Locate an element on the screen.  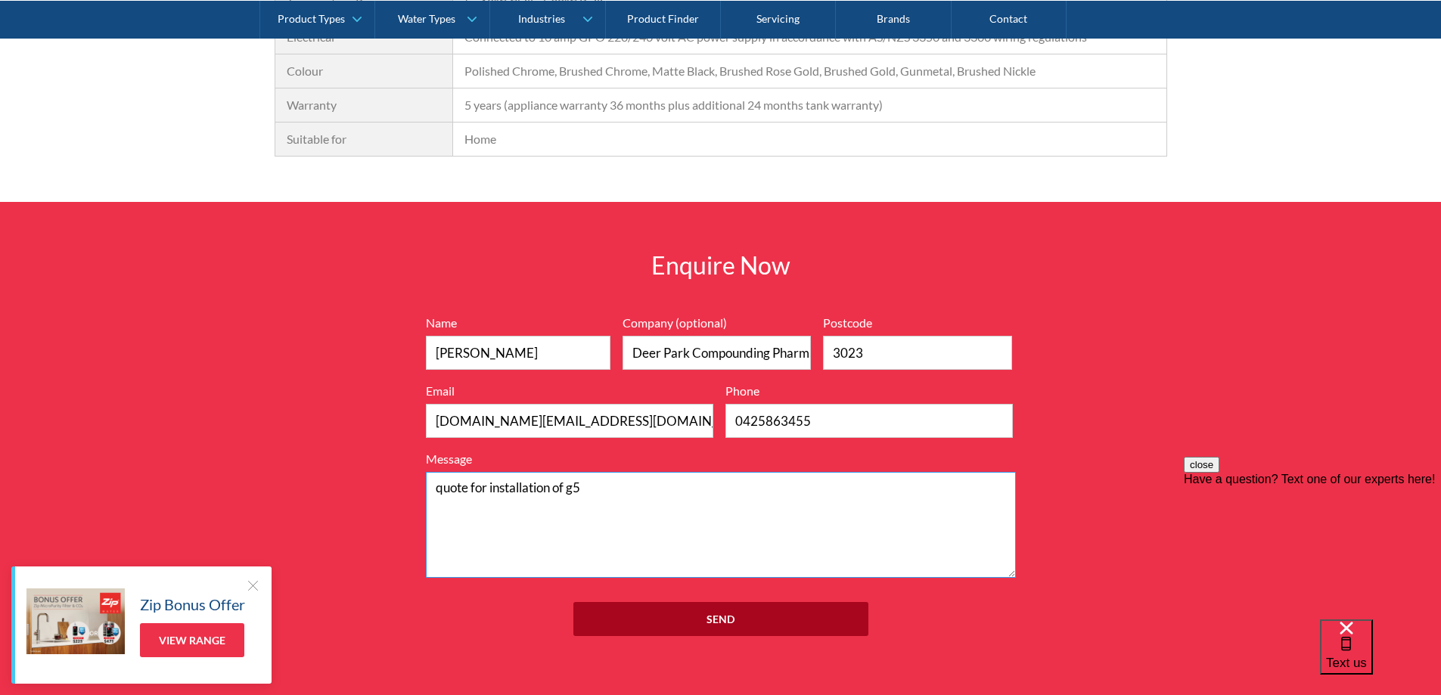
label: Message is located at coordinates (721, 459).